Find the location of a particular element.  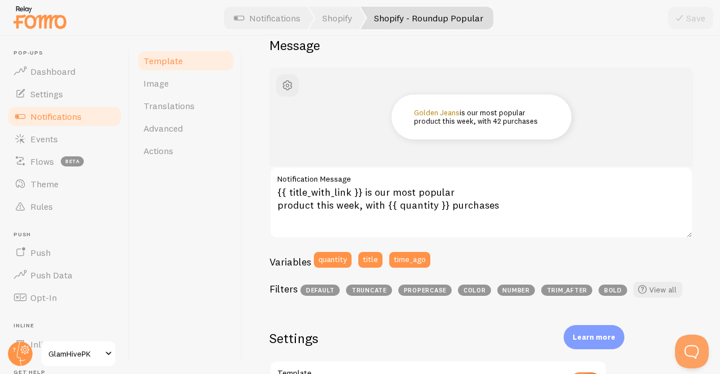

a: Opt-In is located at coordinates (65, 298).